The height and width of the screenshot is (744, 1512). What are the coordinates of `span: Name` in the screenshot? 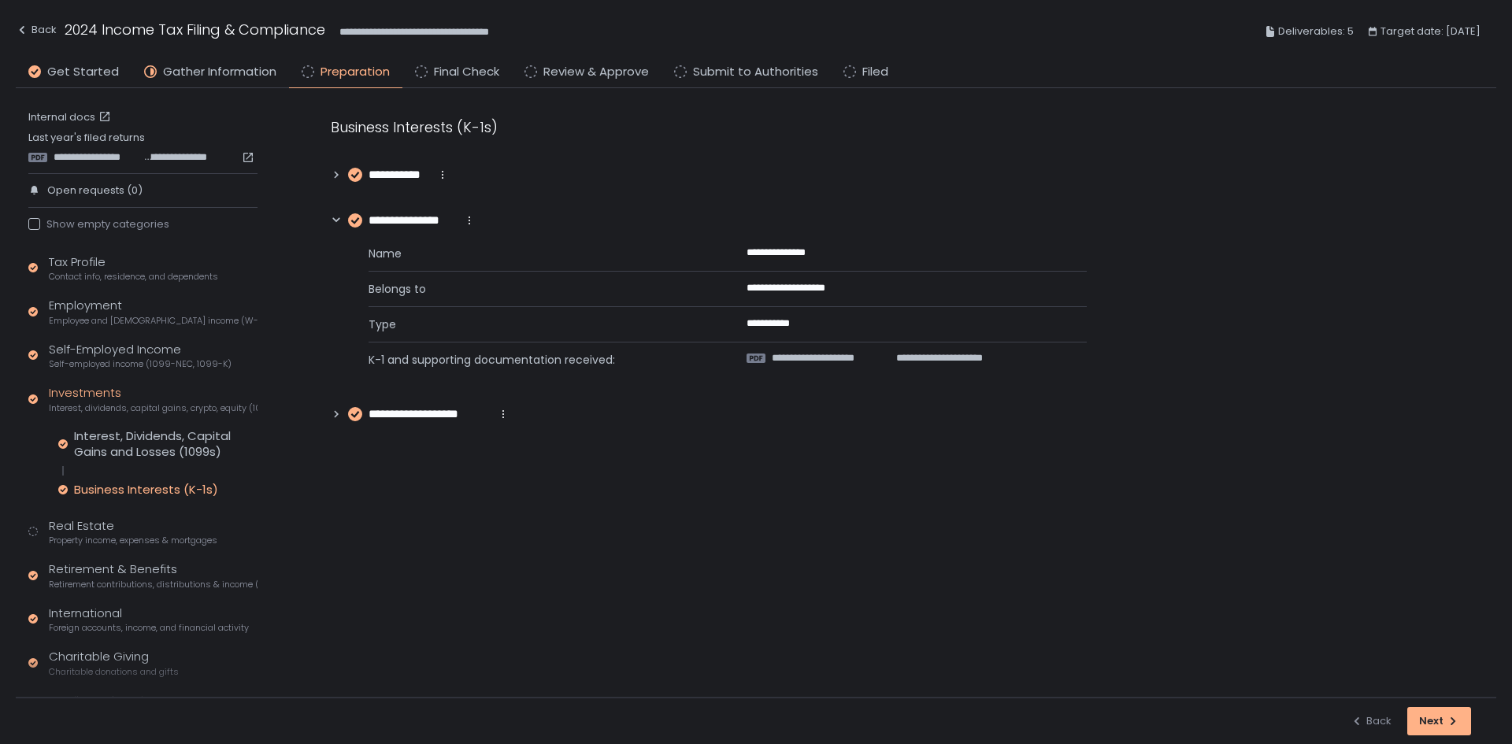 It's located at (539, 254).